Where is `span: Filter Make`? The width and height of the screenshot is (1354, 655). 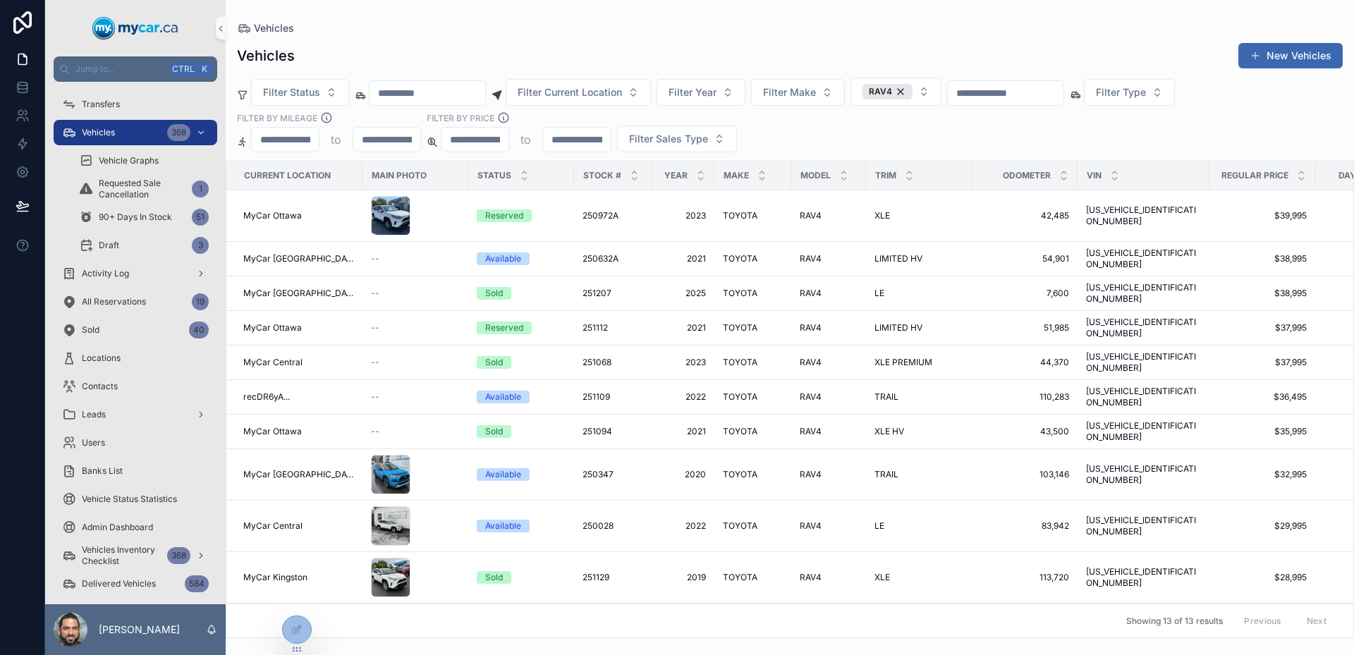 span: Filter Make is located at coordinates (789, 92).